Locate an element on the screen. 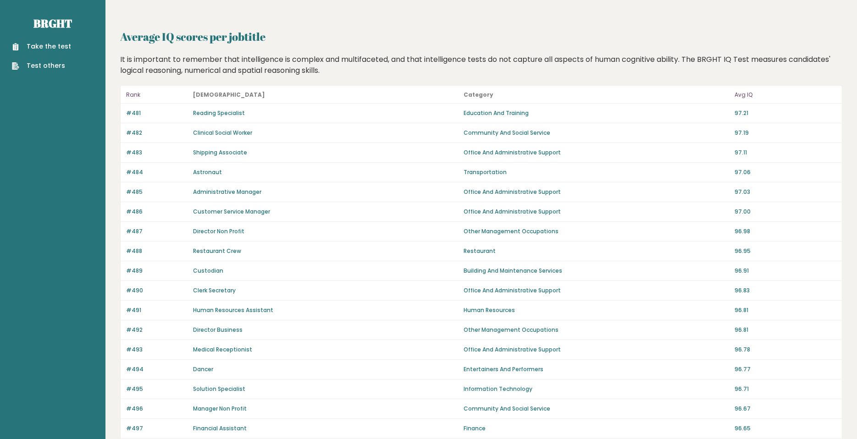 This screenshot has height=439, width=857. b: Category is located at coordinates (478, 94).